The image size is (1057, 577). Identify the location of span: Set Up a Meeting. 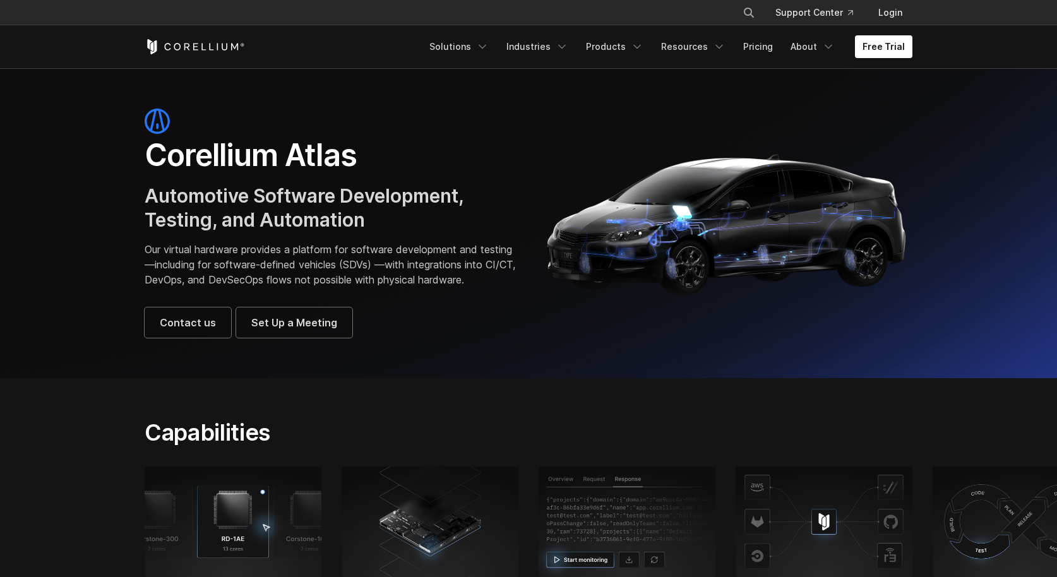
(294, 323).